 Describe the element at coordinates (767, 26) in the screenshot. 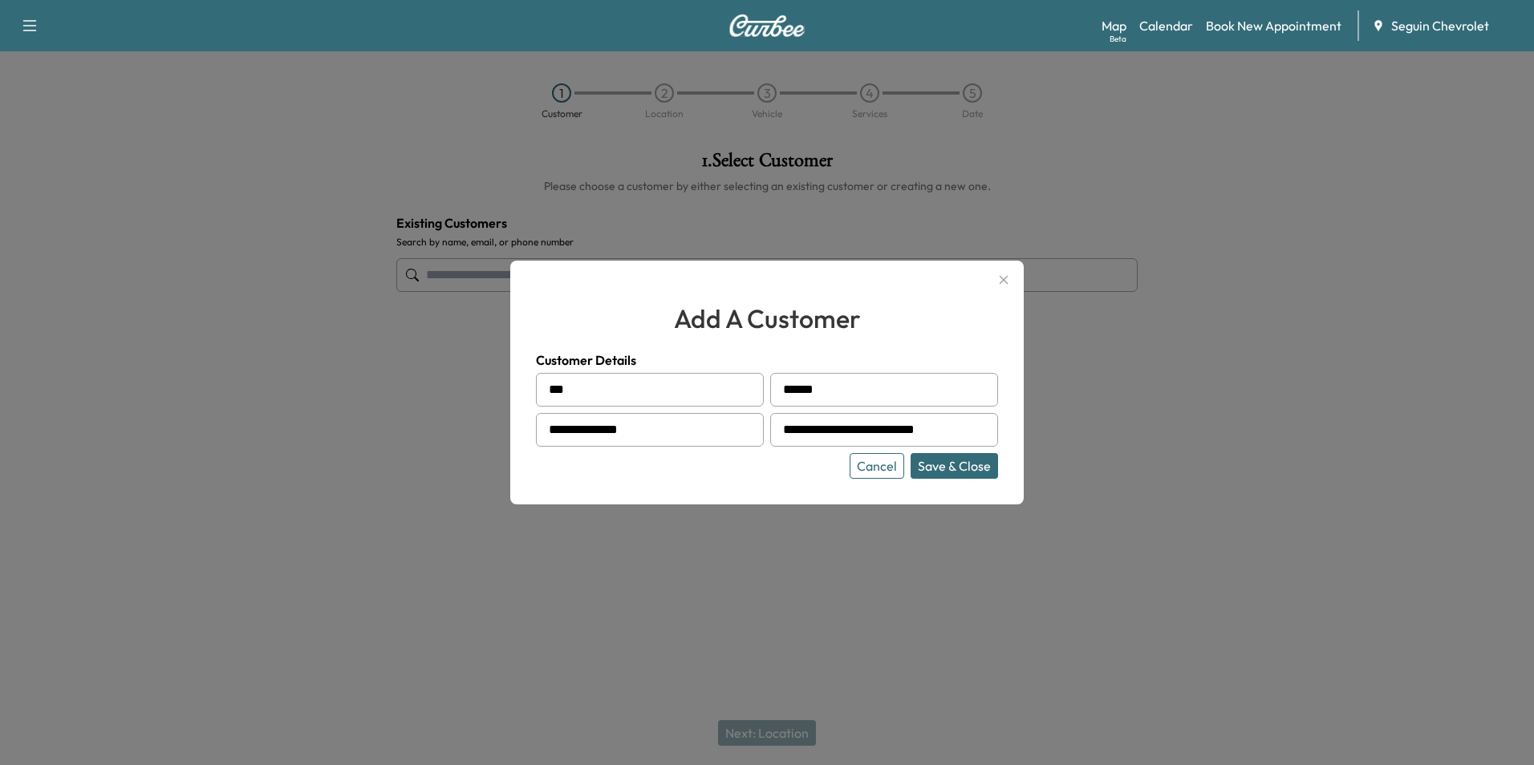

I see `img: Curbee Logo` at that location.